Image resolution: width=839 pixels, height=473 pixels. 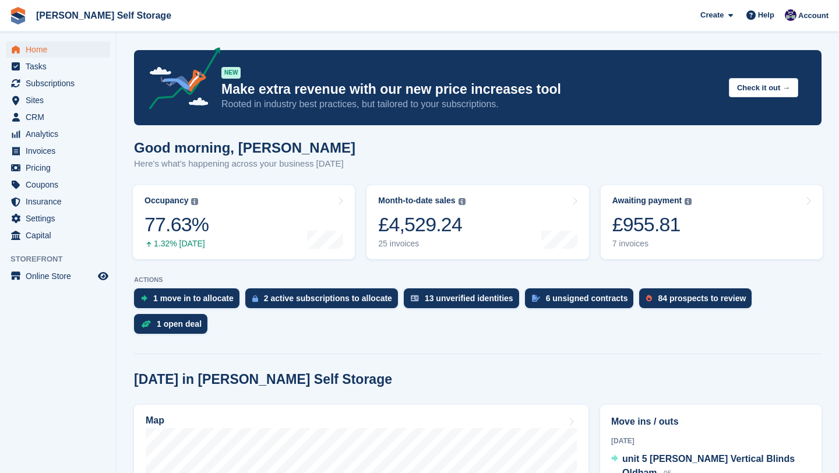 I want to click on a: Preview store, so click(x=103, y=276).